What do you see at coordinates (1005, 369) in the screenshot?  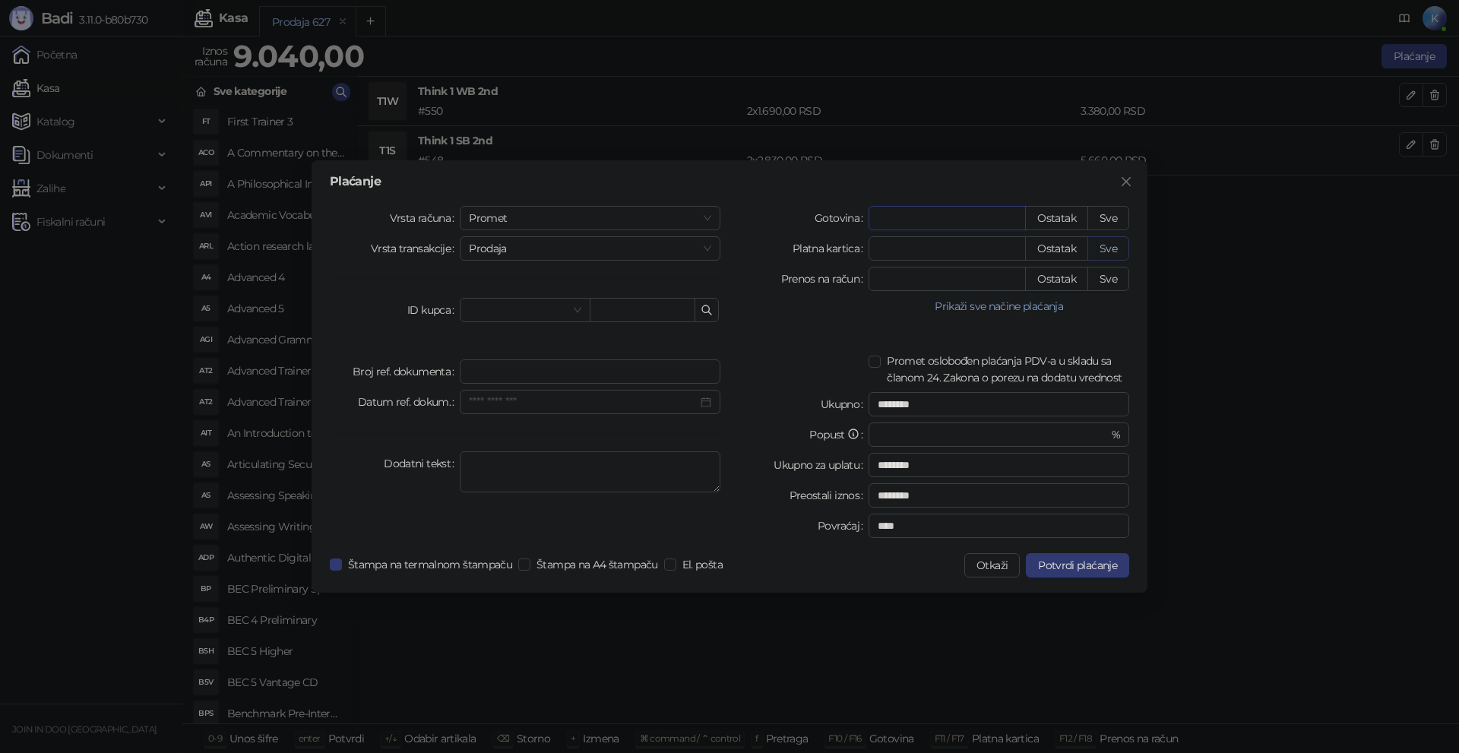 I see `span: Promet oslobođen plaćanja PDV-a u skladu sa članom 24. Zakona o porezu na dodatu vrednost` at bounding box center [1005, 369].